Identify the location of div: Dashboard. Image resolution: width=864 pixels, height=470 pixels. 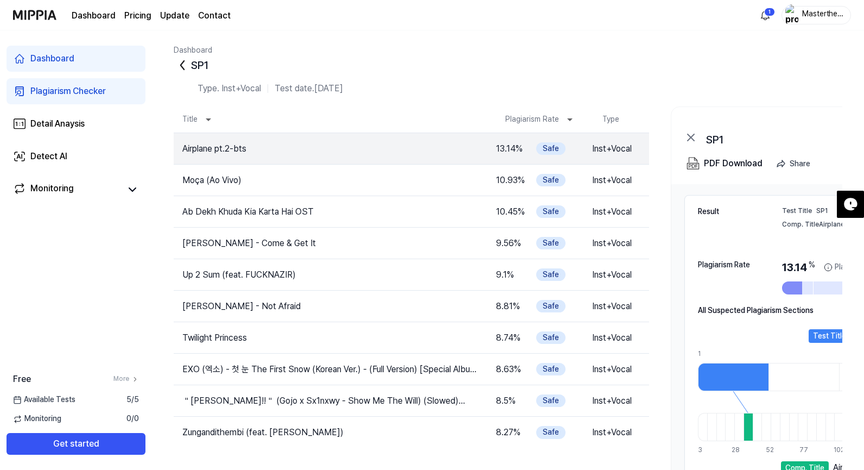
(52, 59).